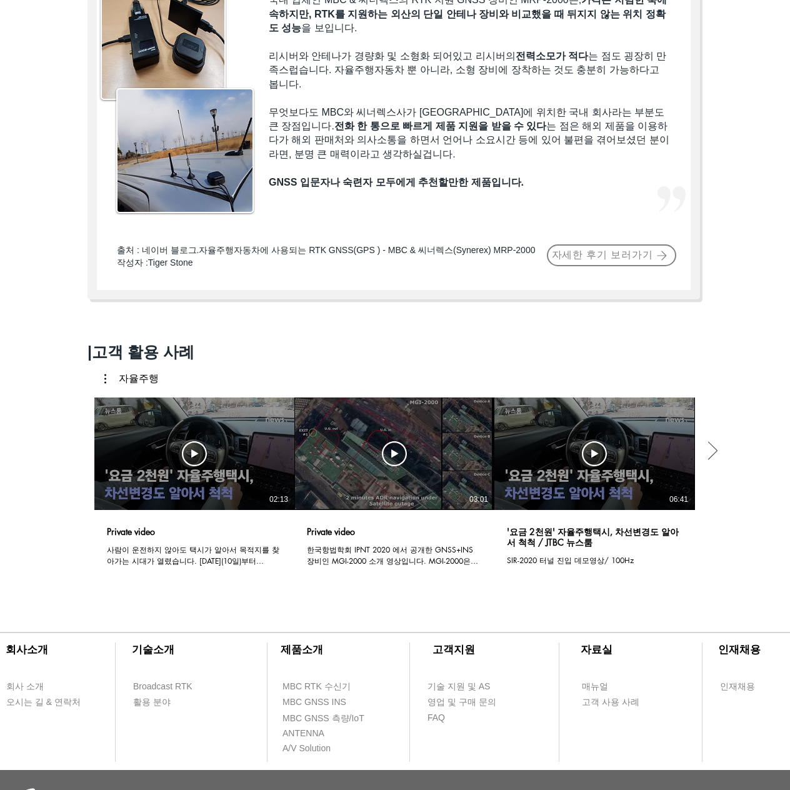 The image size is (790, 790). What do you see at coordinates (329, 686) in the screenshot?
I see `a: MBC RTK 수신기` at bounding box center [329, 686].